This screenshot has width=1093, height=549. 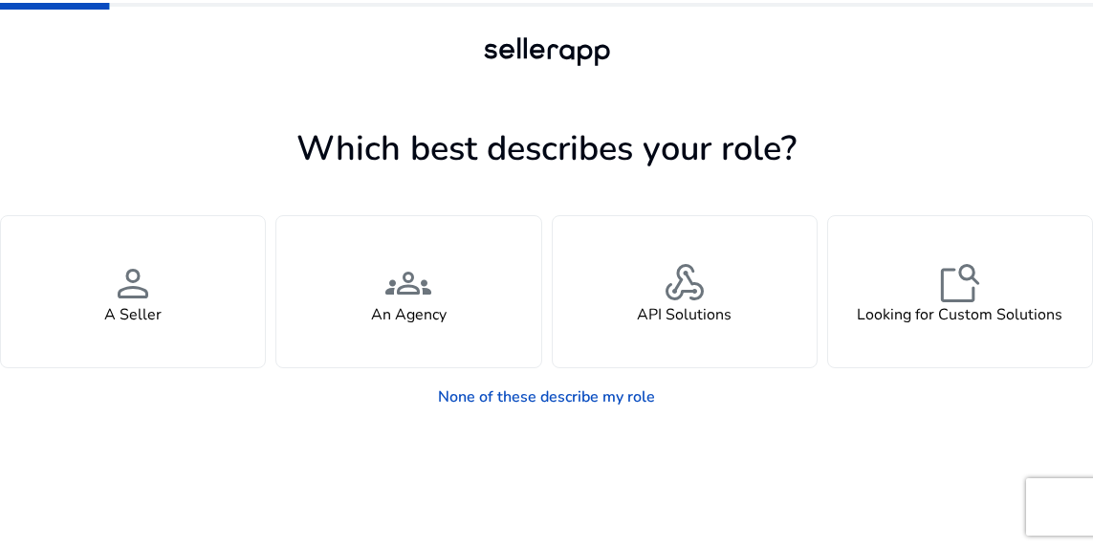 What do you see at coordinates (408, 283) in the screenshot?
I see `span: groups` at bounding box center [408, 283].